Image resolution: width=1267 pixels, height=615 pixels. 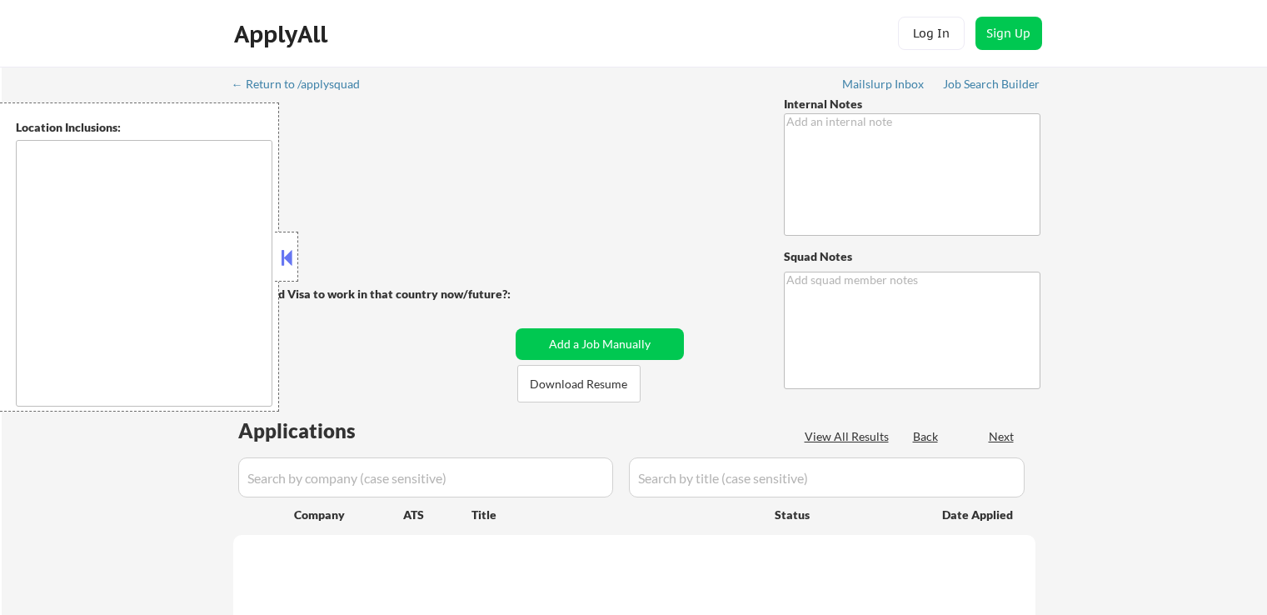 I want to click on input: Search by title (case sensitive), so click(x=826, y=477).